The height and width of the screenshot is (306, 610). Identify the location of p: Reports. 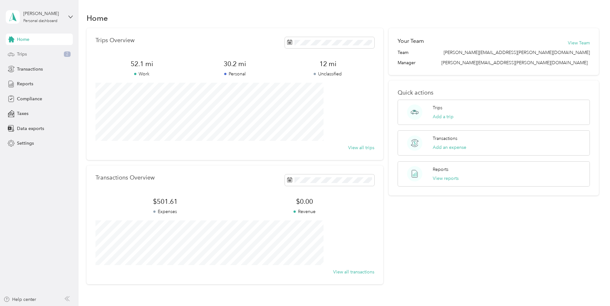
(441, 169).